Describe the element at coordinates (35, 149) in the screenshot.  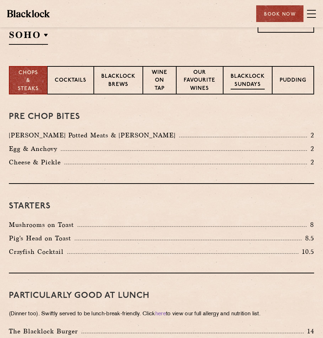
I see `p: Egg & Anchovy` at that location.